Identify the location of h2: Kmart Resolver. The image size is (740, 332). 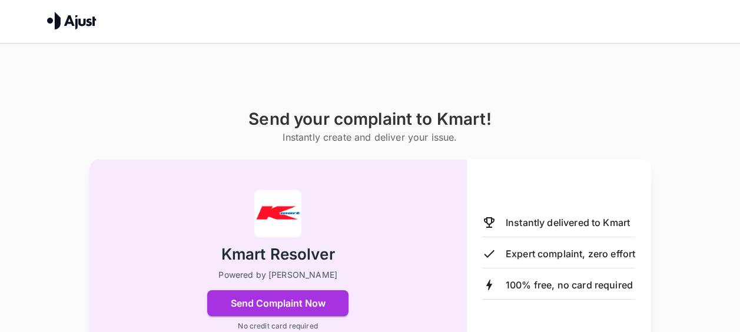
(278, 254).